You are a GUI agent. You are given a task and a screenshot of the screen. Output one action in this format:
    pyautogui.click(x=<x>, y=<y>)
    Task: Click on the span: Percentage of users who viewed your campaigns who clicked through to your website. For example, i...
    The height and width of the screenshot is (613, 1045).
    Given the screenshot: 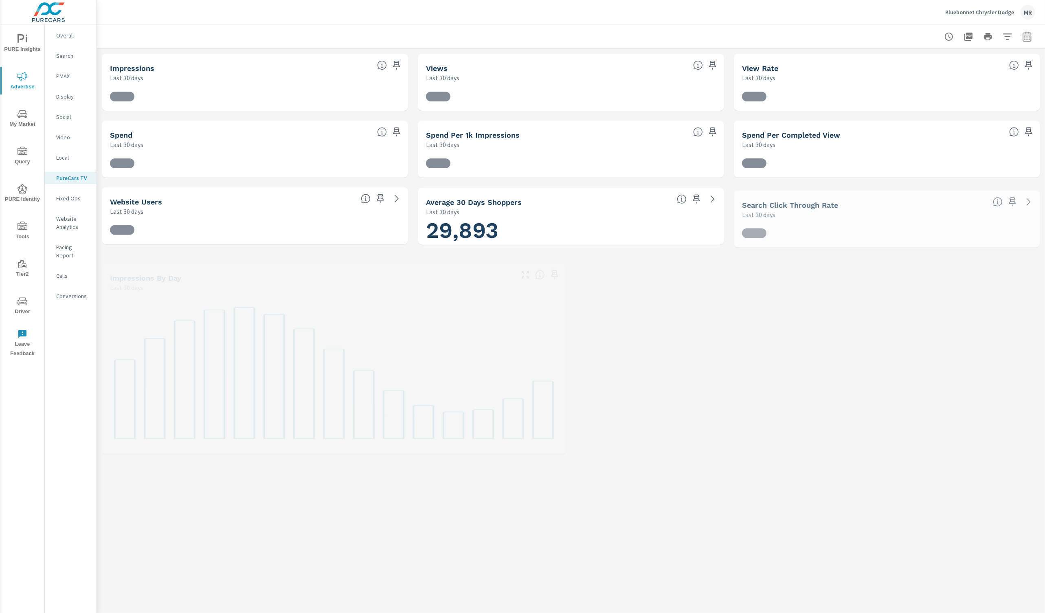 What is the action you would take?
    pyautogui.click(x=998, y=202)
    